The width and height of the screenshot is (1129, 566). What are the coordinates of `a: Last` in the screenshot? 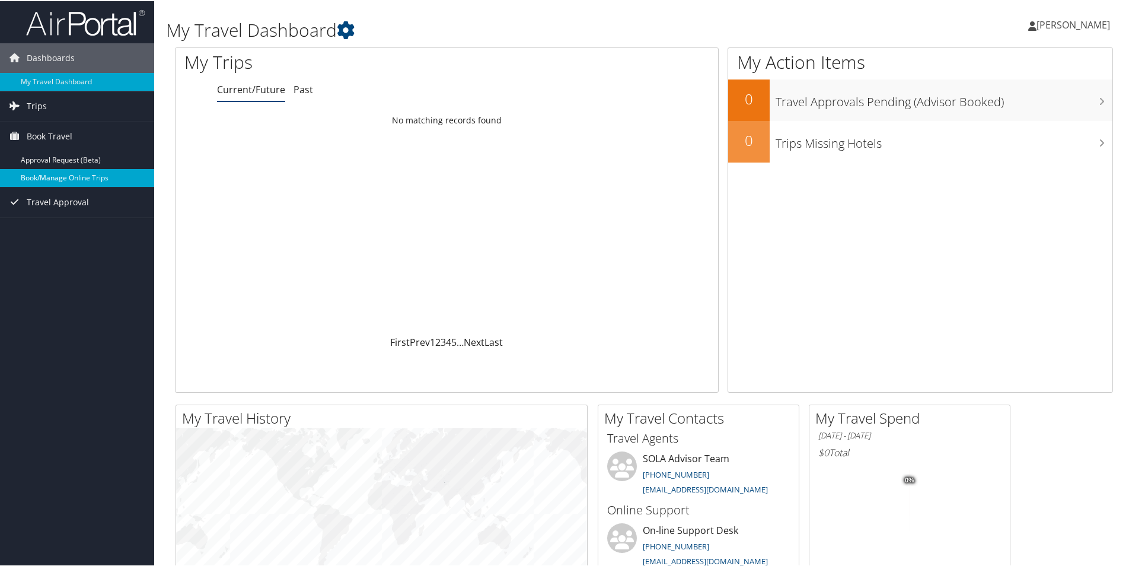 It's located at (493, 341).